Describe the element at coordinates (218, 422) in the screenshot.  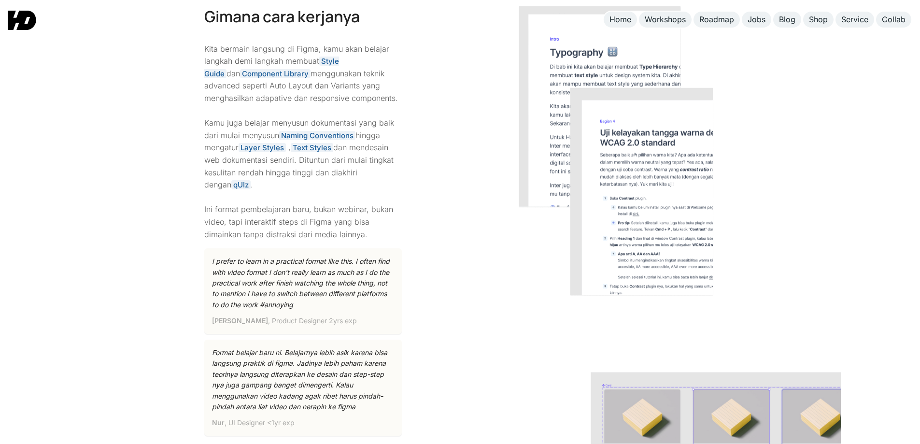
I see `span: Nur` at that location.